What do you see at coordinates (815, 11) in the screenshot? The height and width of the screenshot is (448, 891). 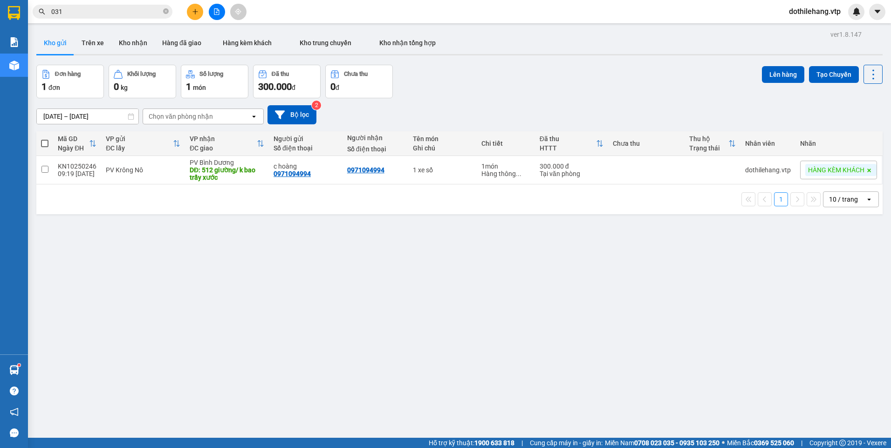 I see `span: dothilehang.vtp` at bounding box center [815, 11].